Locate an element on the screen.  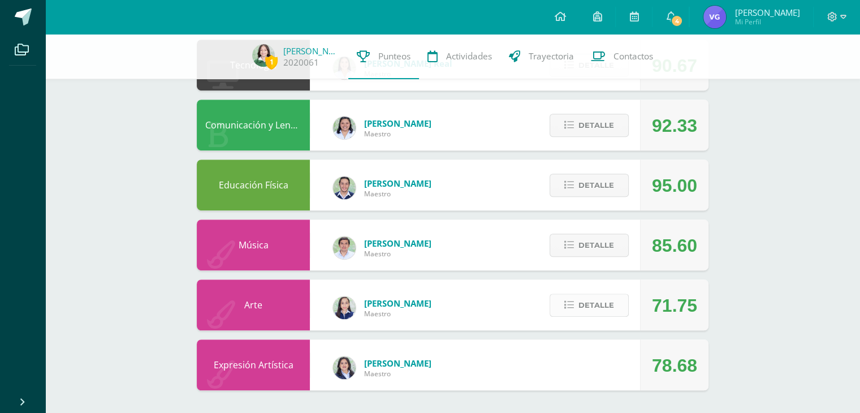
img: a084105b5058f52f9b5e8b449e8b602d.png is located at coordinates (344, 128).